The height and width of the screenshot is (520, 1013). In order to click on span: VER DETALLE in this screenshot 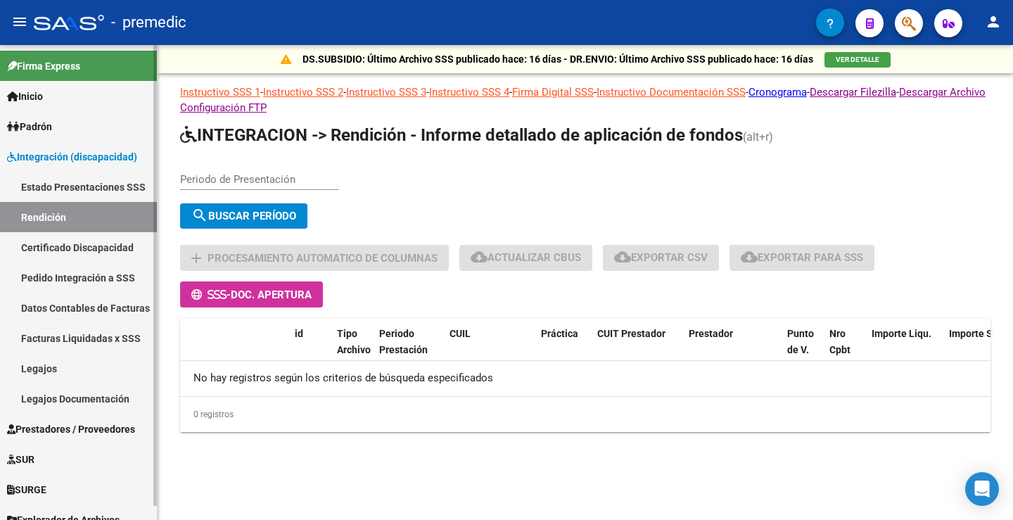, I will do `click(858, 59)`.